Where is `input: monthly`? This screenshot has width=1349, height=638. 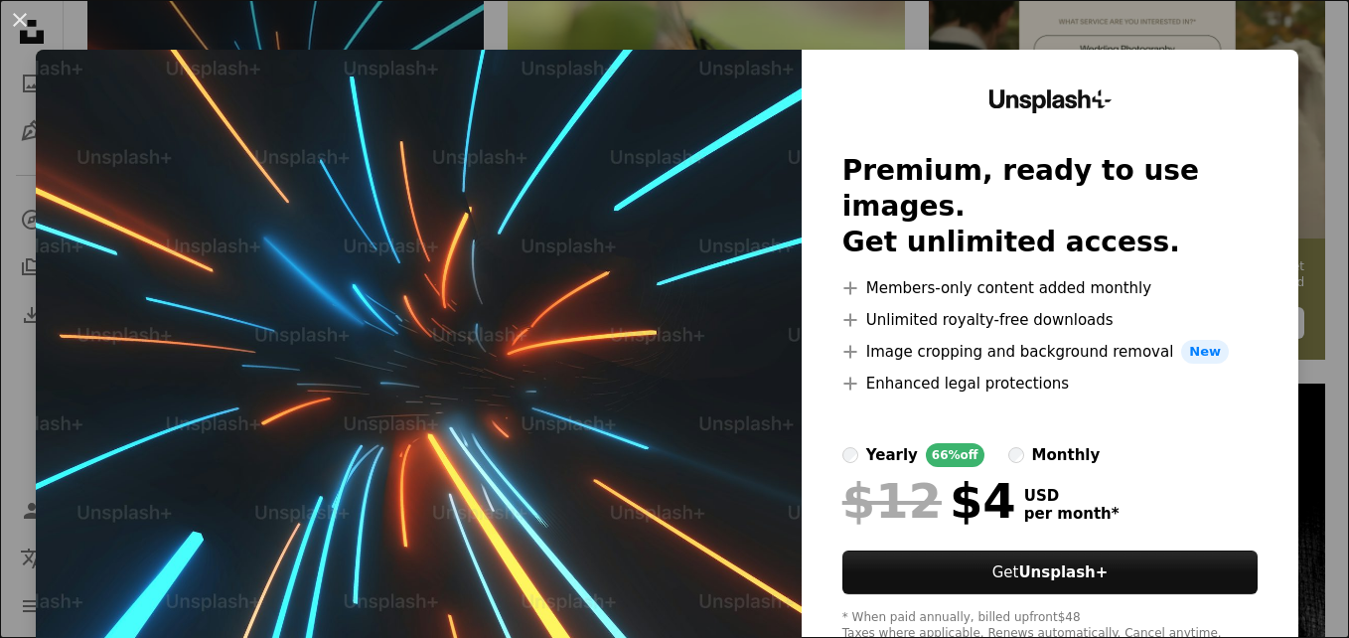 input: monthly is located at coordinates (1017, 455).